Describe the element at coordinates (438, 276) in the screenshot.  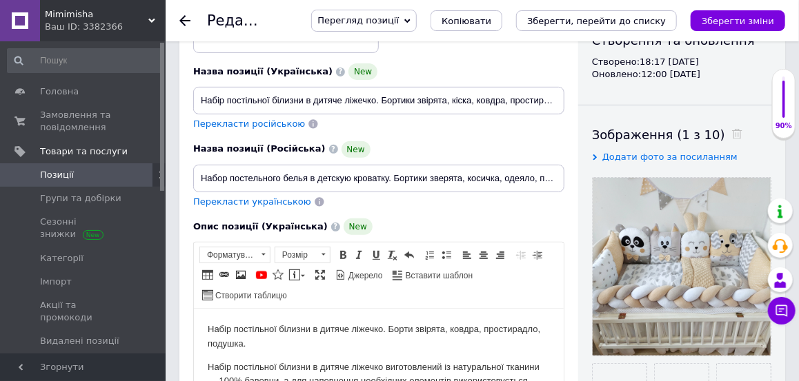
I see `span: Вставити шаблон` at that location.